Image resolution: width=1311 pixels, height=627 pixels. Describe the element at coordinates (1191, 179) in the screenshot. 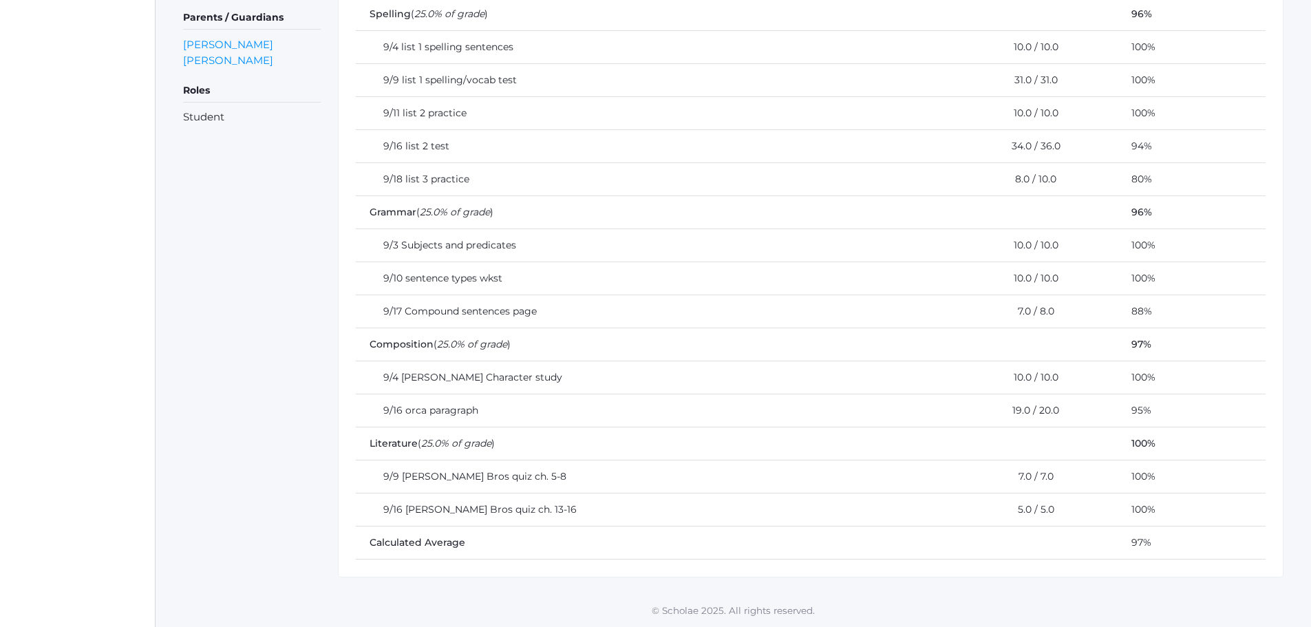

I see `td: 80%` at that location.